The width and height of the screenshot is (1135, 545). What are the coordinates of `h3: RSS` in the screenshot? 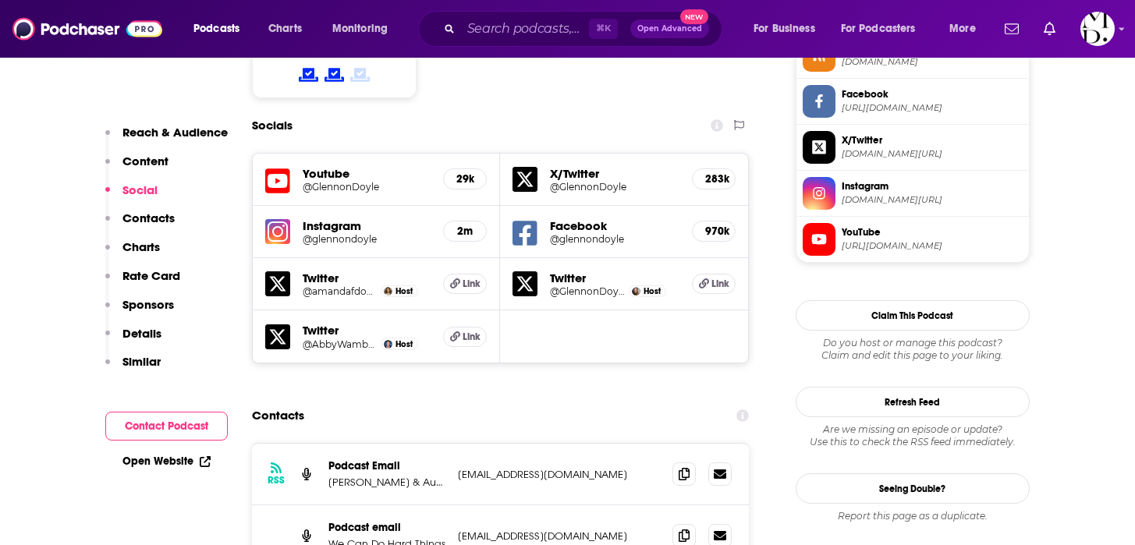 It's located at (276, 481).